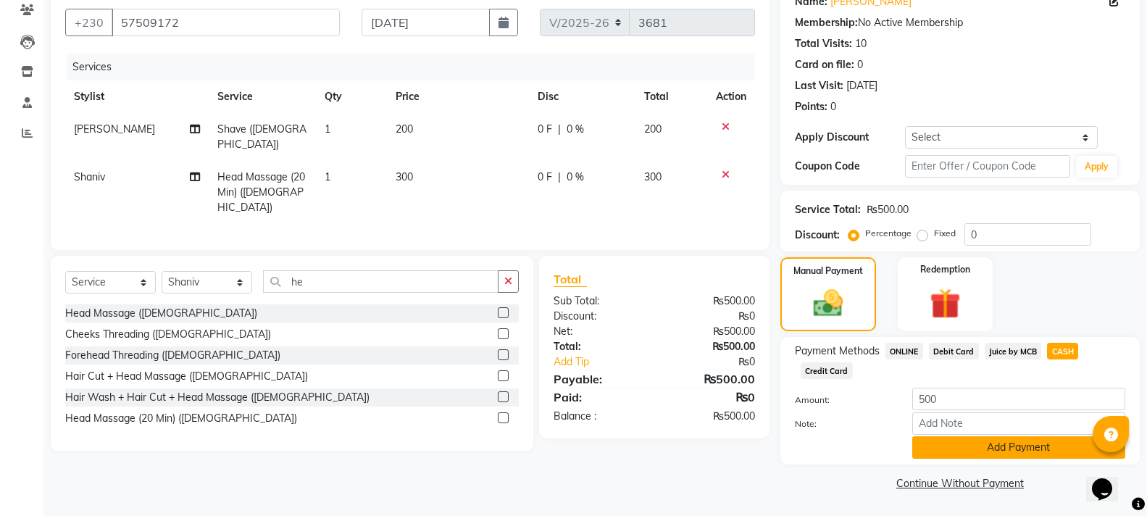 The height and width of the screenshot is (516, 1147). Describe the element at coordinates (850, 166) in the screenshot. I see `div: Coupon Code` at that location.